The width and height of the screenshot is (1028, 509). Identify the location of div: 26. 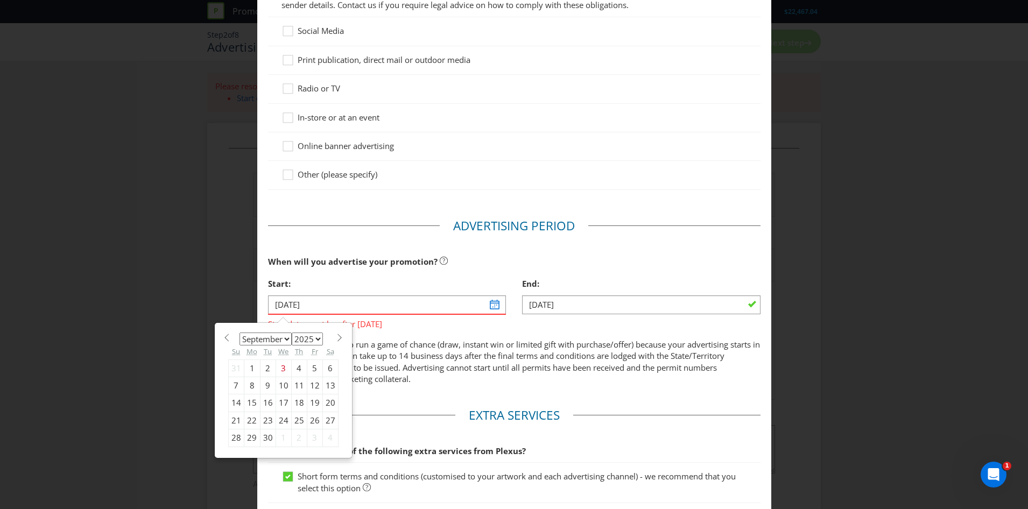
(314, 420).